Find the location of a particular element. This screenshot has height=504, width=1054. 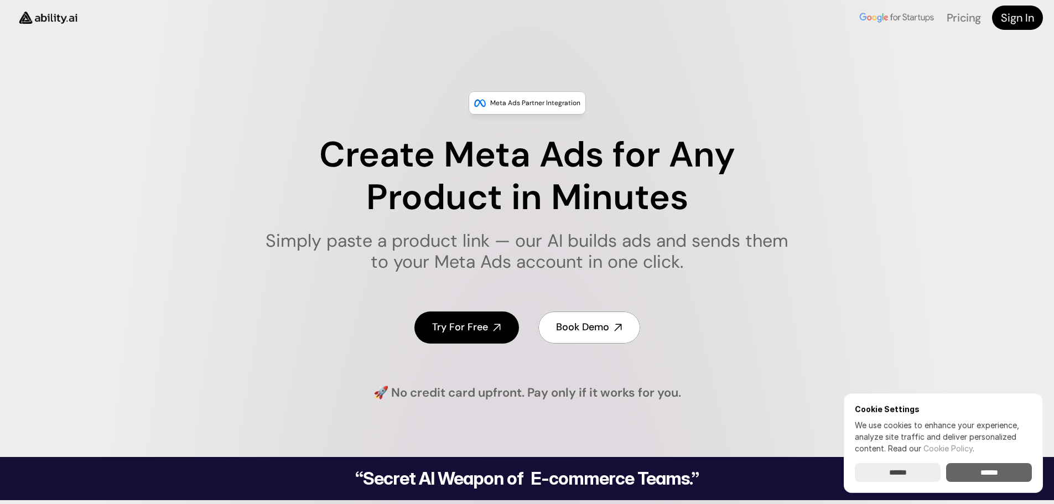

a: Pricing is located at coordinates (964, 18).